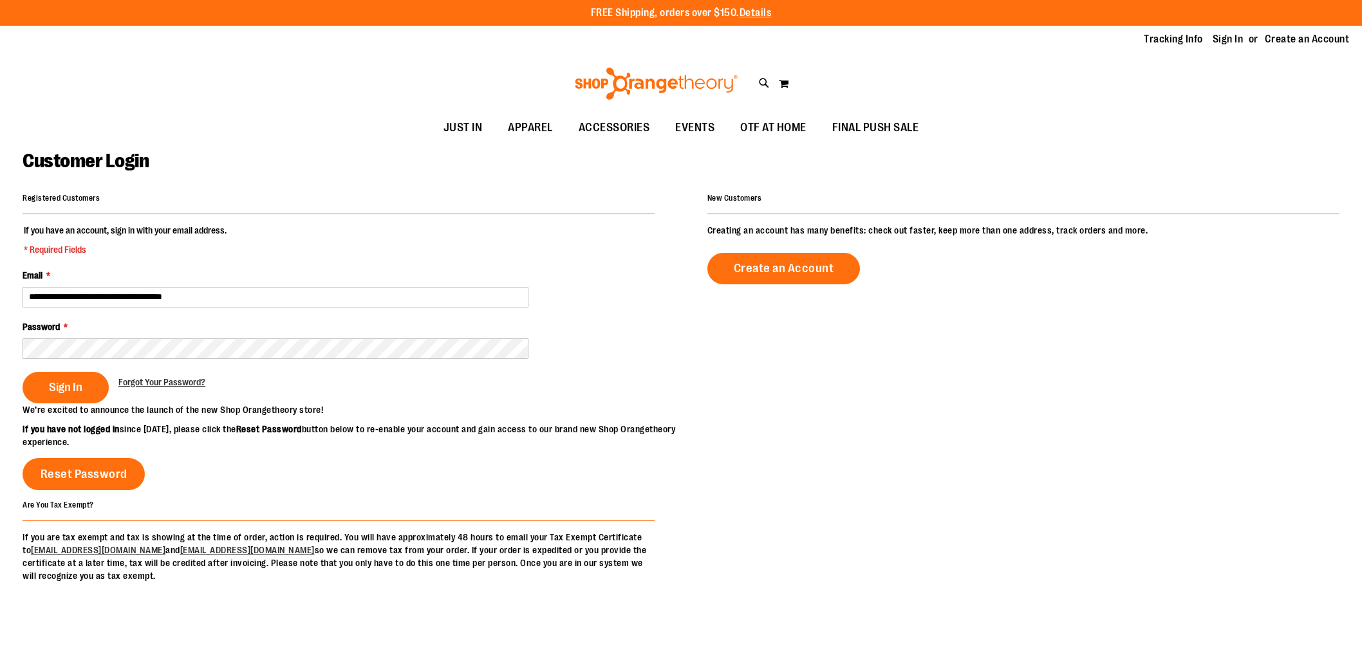 The height and width of the screenshot is (651, 1362). Describe the element at coordinates (125, 240) in the screenshot. I see `legend: If you have an account, sign in with your email address.` at that location.